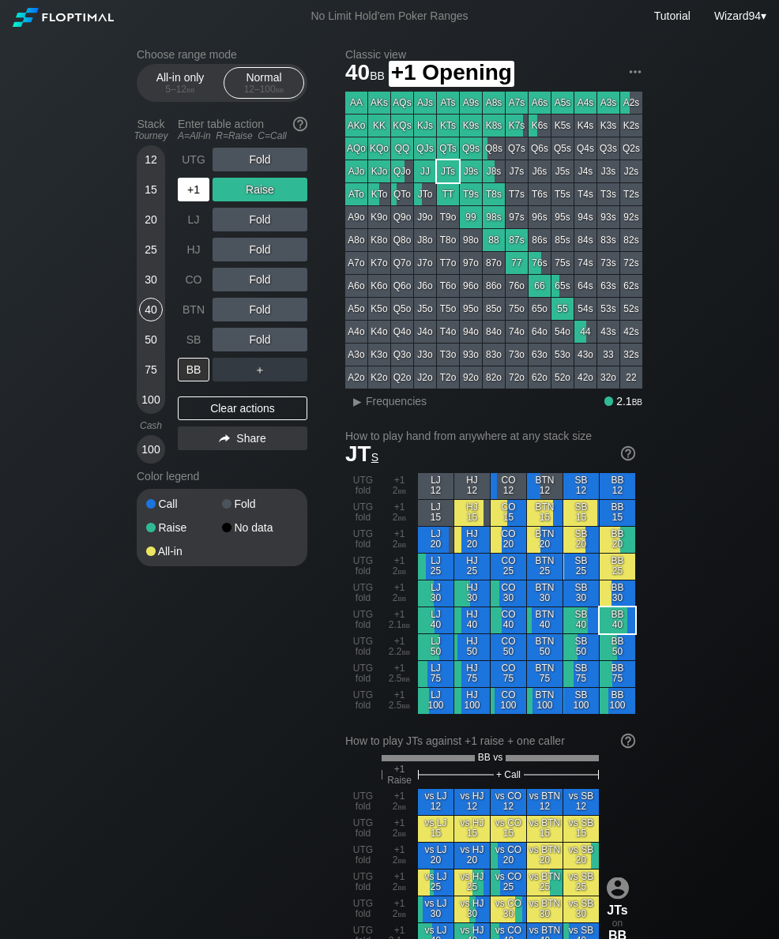  Describe the element at coordinates (472, 486) in the screenshot. I see `div: HJ 12` at that location.